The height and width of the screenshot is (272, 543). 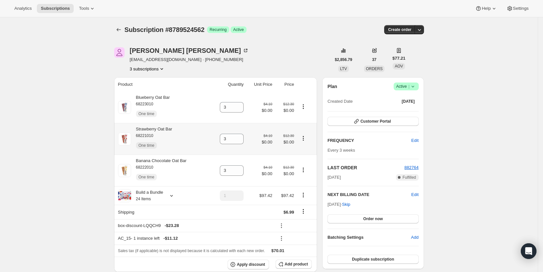 I want to click on div: Blueberry Oat Bar, so click(x=150, y=107).